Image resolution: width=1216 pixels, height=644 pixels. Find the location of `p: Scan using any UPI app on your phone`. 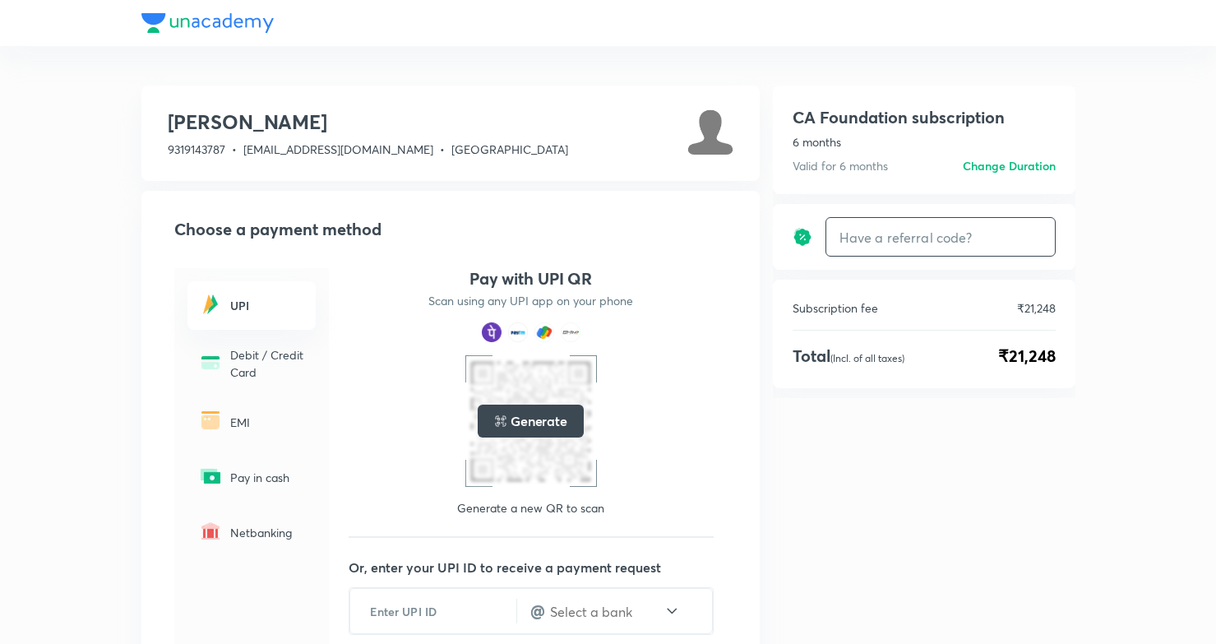

p: Scan using any UPI app on your phone is located at coordinates (530, 301).